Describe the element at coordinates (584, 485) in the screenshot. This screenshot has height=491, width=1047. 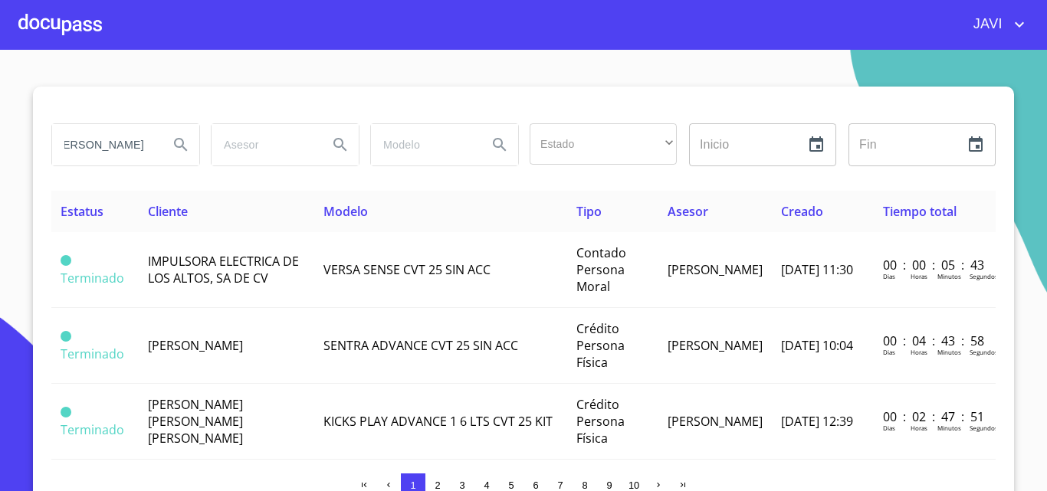
I see `span: 8` at that location.